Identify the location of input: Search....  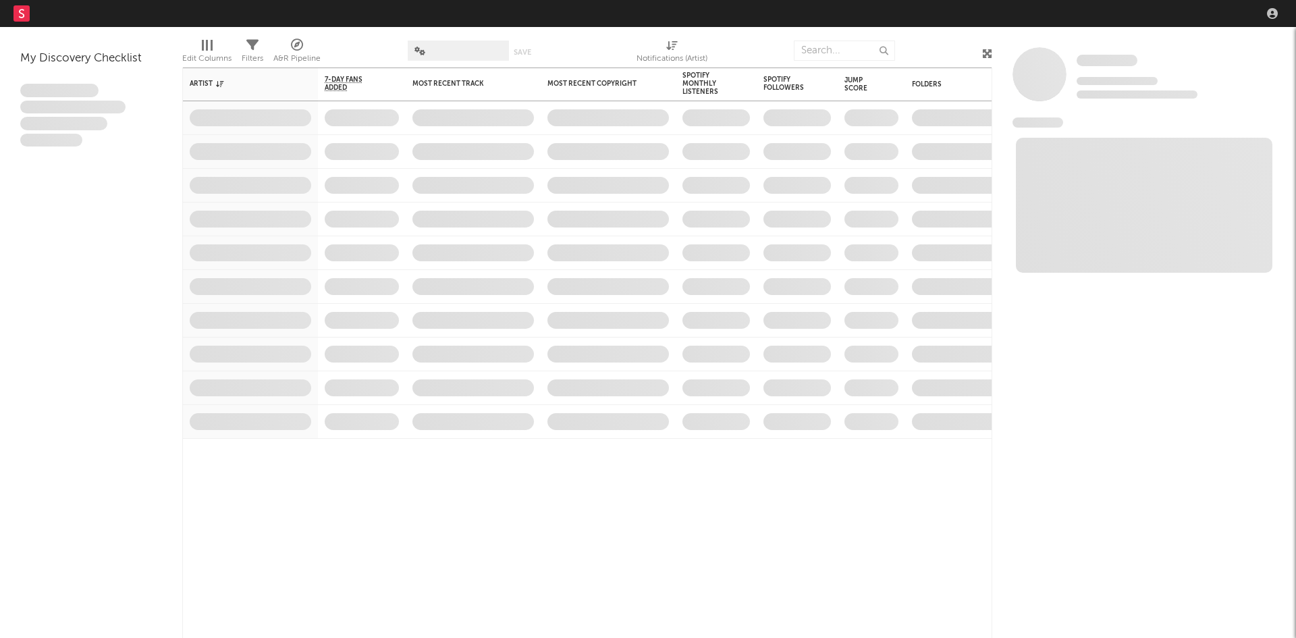
(845, 51).